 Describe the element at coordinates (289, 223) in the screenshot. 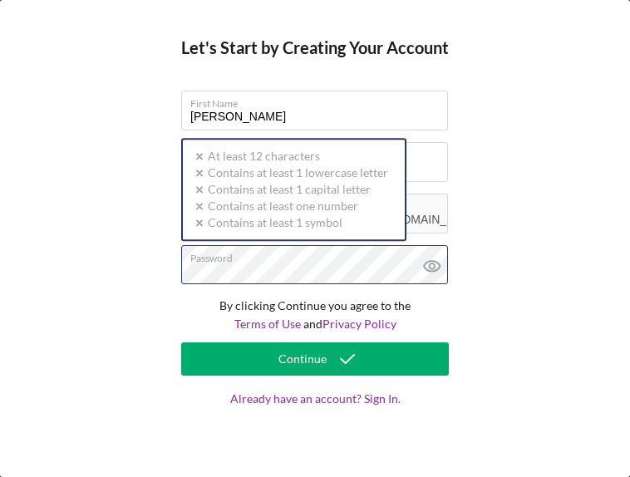

I see `div: Contains at least 1 symbol` at that location.